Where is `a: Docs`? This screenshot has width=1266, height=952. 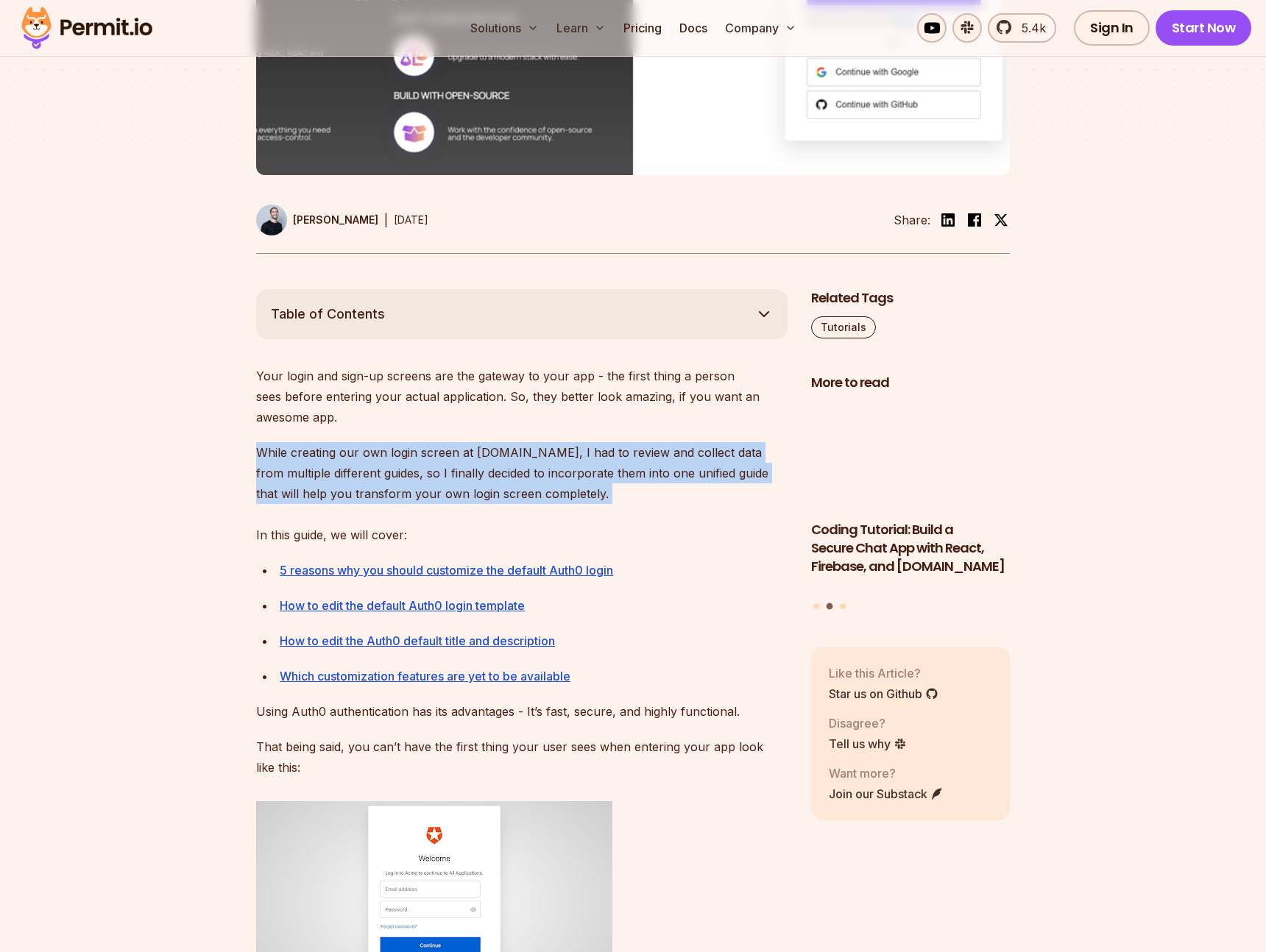
a: Docs is located at coordinates (694, 28).